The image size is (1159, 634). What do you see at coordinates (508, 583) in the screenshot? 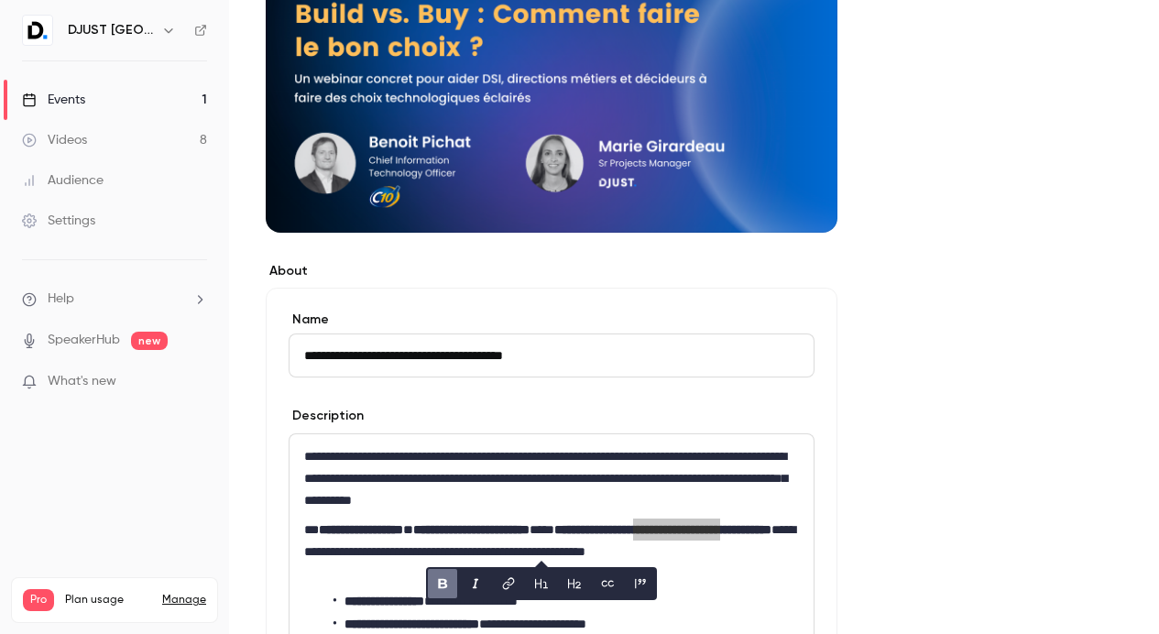
I see `button: link` at bounding box center [508, 583].